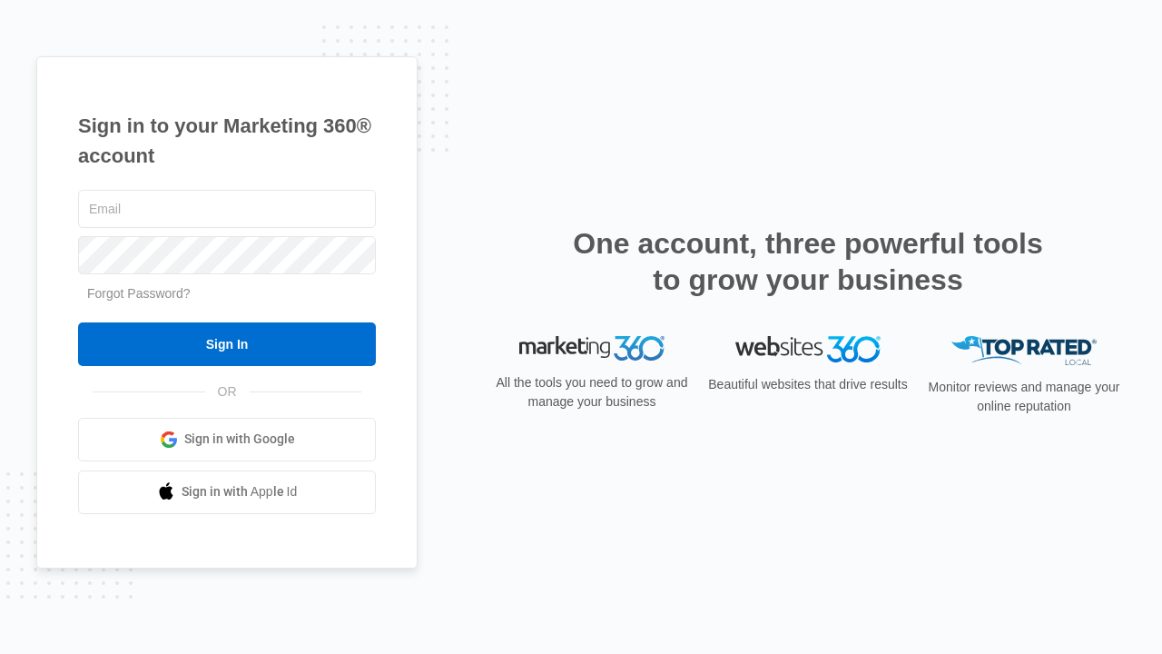  Describe the element at coordinates (227, 344) in the screenshot. I see `input: Sign In` at that location.